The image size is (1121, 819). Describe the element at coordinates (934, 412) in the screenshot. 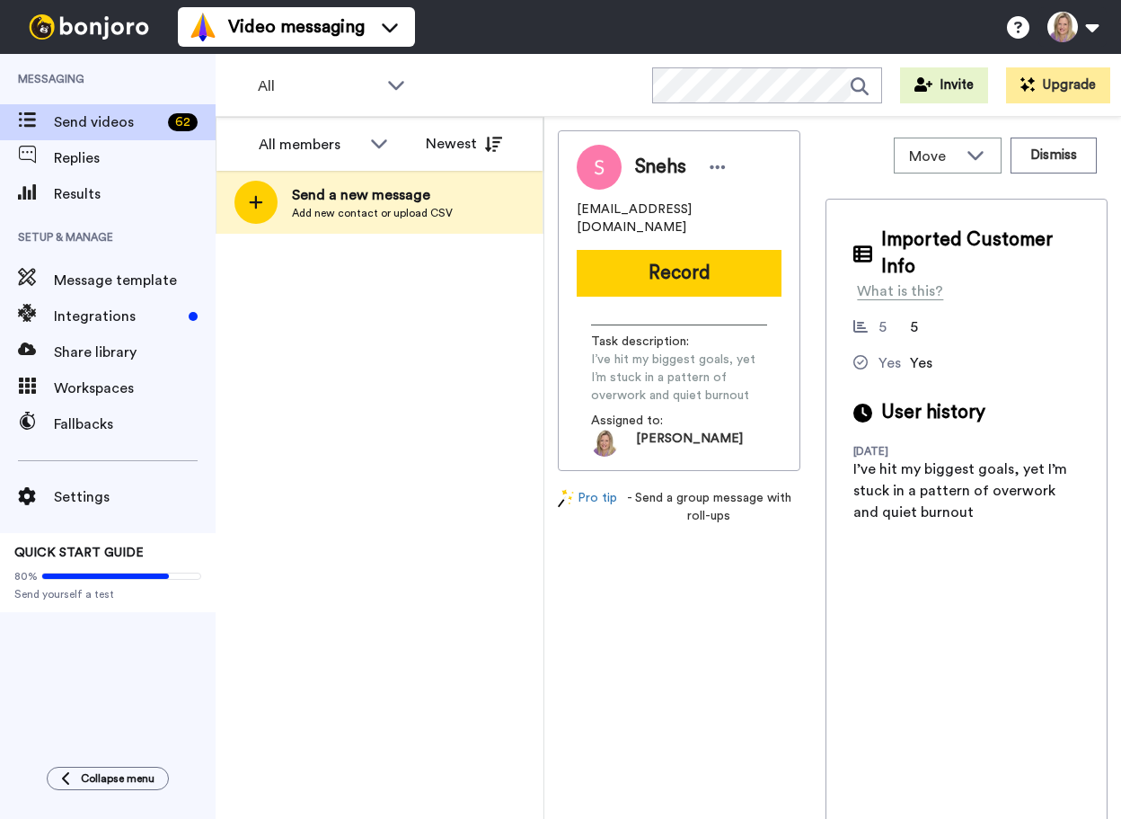

I see `span: User history` at that location.